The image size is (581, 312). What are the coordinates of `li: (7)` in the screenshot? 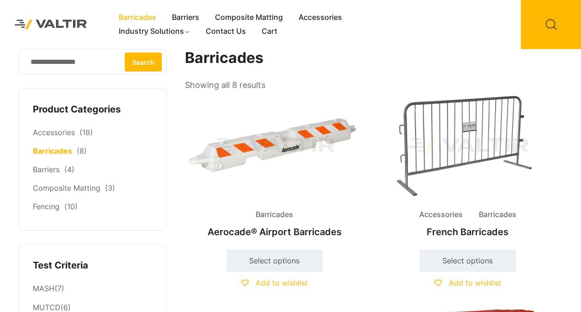 It's located at (92, 288).